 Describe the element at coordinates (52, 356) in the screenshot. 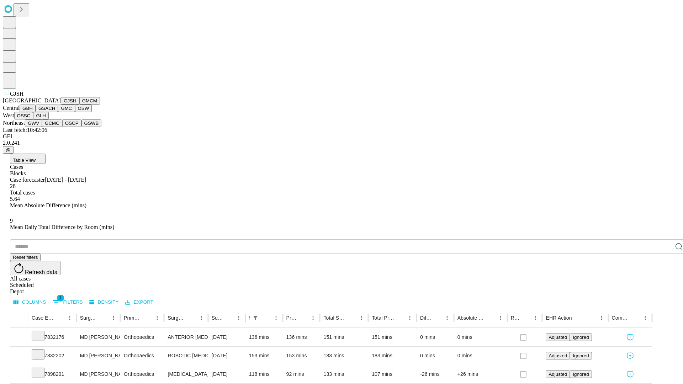

I see `div: 7832202` at that location.